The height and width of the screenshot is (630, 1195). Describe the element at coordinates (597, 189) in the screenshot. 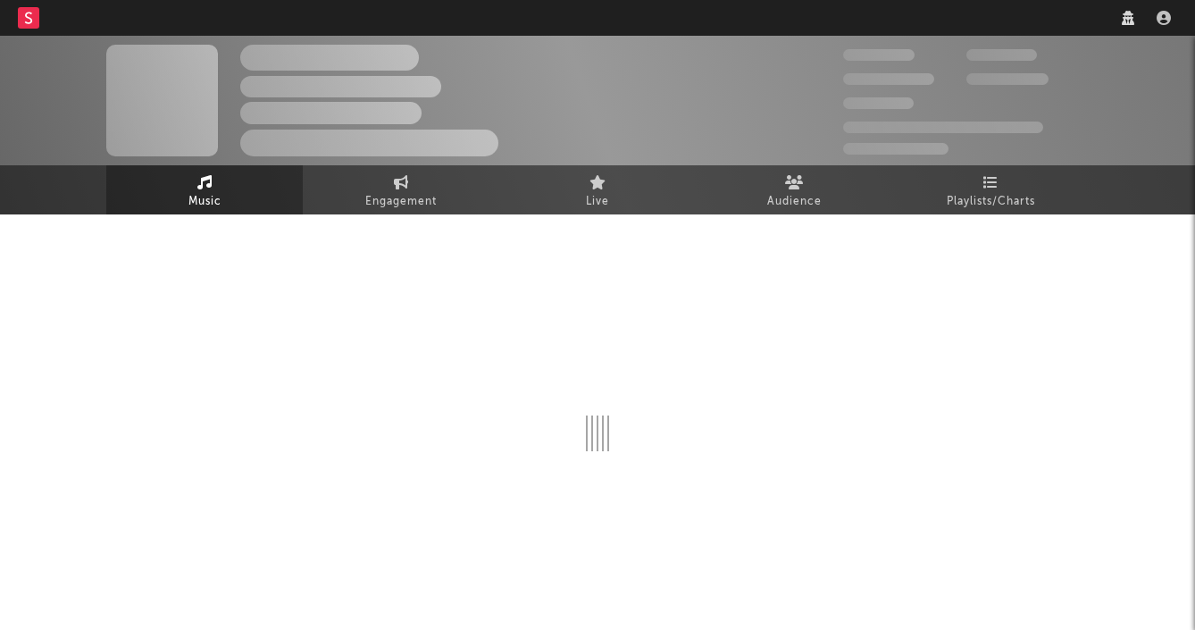

I see `a: Live` at that location.